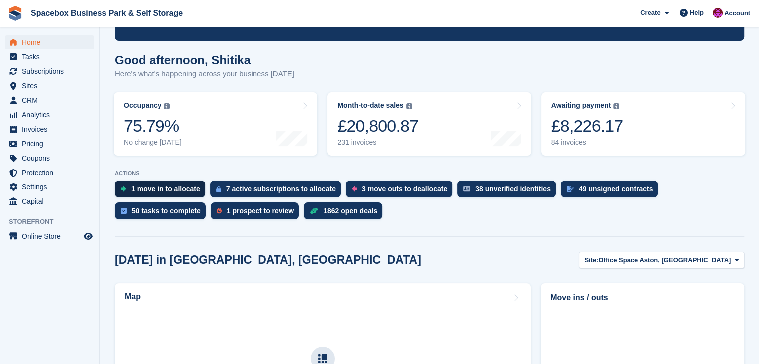 The width and height of the screenshot is (759, 364). Describe the element at coordinates (401, 192) in the screenshot. I see `a: 3 move outs to deallocate` at that location.